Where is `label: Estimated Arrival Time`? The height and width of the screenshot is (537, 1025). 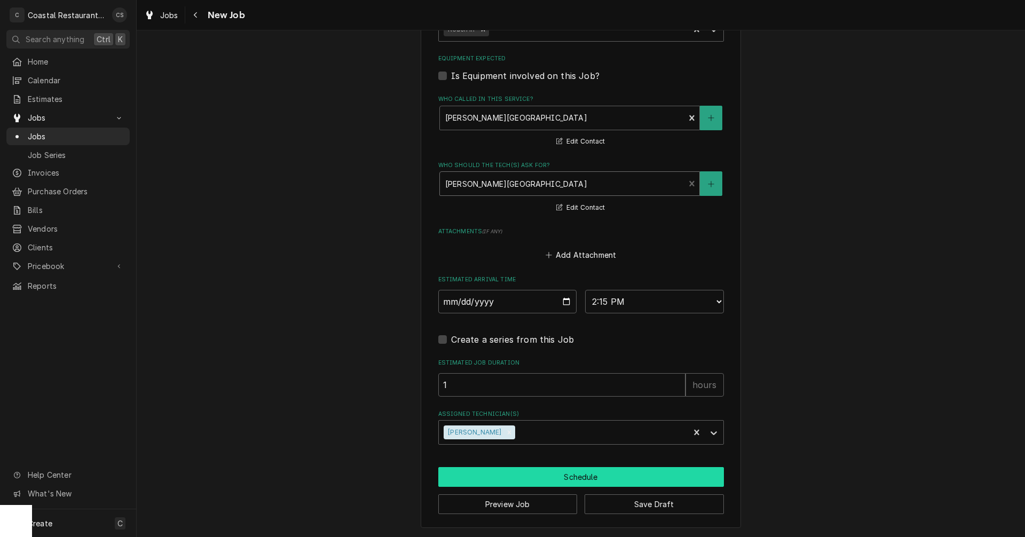
label: Estimated Arrival Time is located at coordinates (581, 280).